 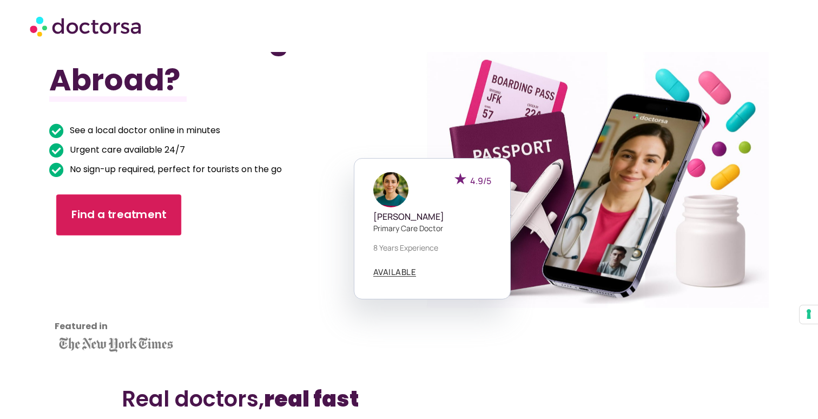 What do you see at coordinates (311, 399) in the screenshot?
I see `b: real fast` at bounding box center [311, 399].